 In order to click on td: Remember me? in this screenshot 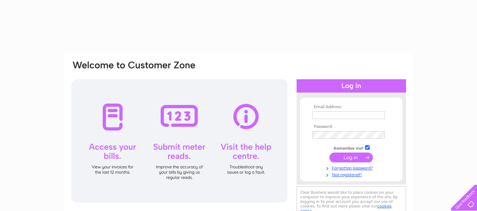, I will do `click(351, 148)`.